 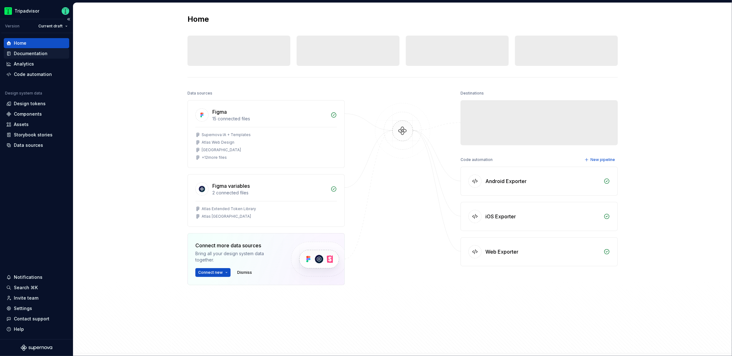 What do you see at coordinates (24, 64) in the screenshot?
I see `div: Analytics` at bounding box center [24, 64].